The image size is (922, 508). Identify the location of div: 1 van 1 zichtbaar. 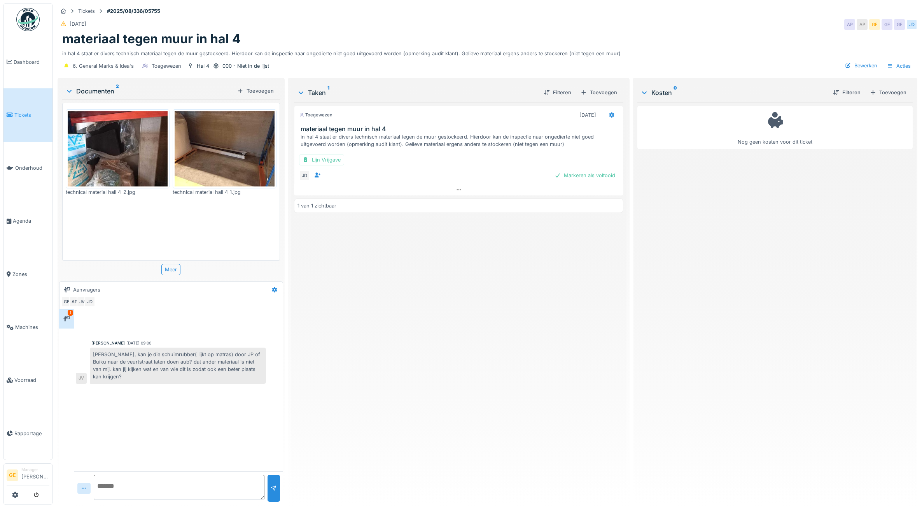
(317, 205).